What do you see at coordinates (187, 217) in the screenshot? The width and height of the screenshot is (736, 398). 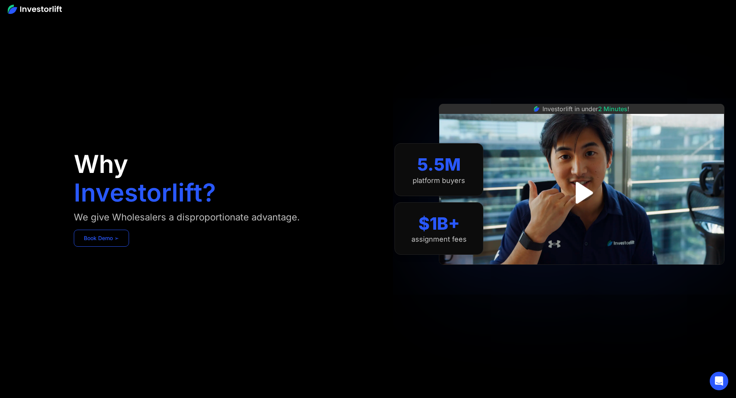 I see `div: We give Wholesalers a disproportionate advantage.` at bounding box center [187, 217].